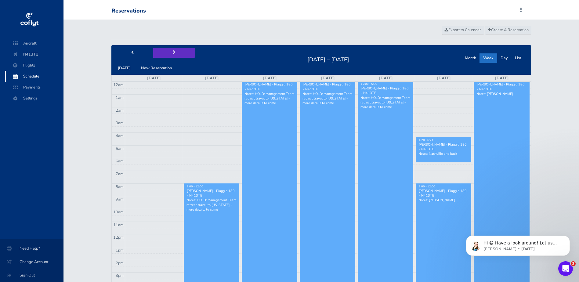  What do you see at coordinates (34, 43) in the screenshot?
I see `span: Aircraft` at bounding box center [34, 43].